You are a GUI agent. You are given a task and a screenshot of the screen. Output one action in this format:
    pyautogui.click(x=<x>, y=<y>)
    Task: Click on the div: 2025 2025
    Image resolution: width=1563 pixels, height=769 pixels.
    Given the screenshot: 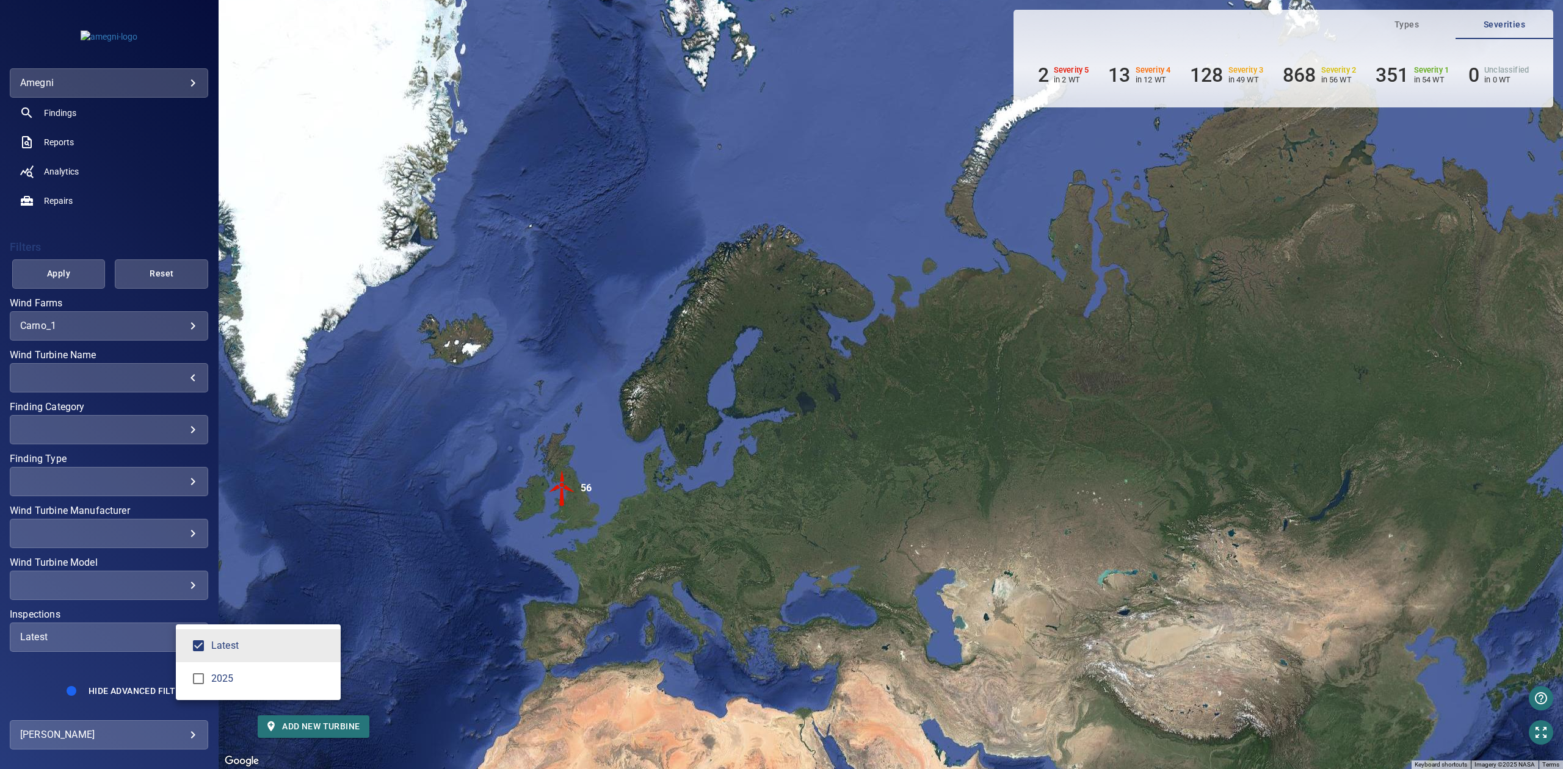 What is the action you would take?
    pyautogui.click(x=271, y=679)
    